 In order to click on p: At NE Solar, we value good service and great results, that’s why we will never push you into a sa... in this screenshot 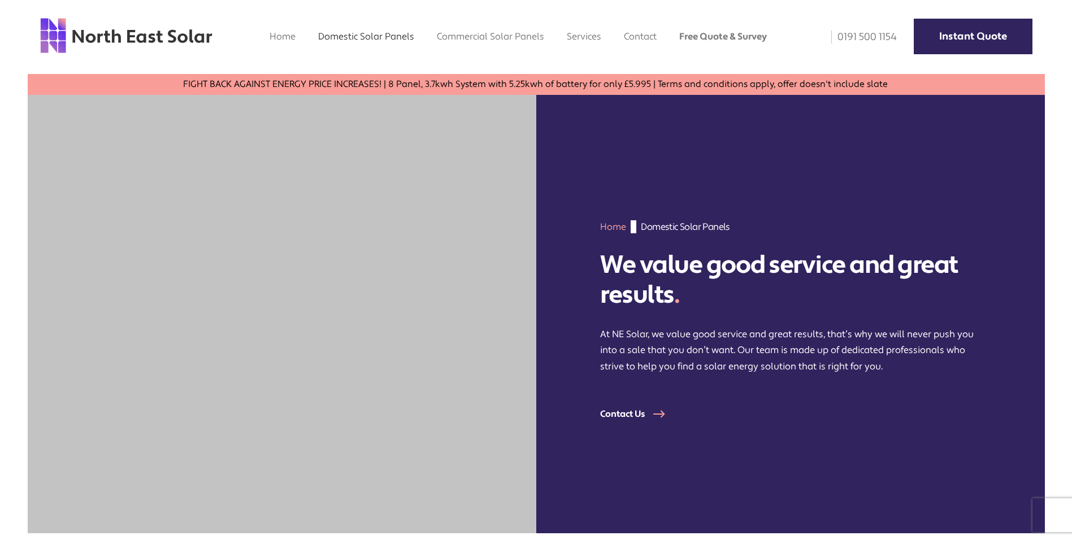, I will do `click(790, 350)`.